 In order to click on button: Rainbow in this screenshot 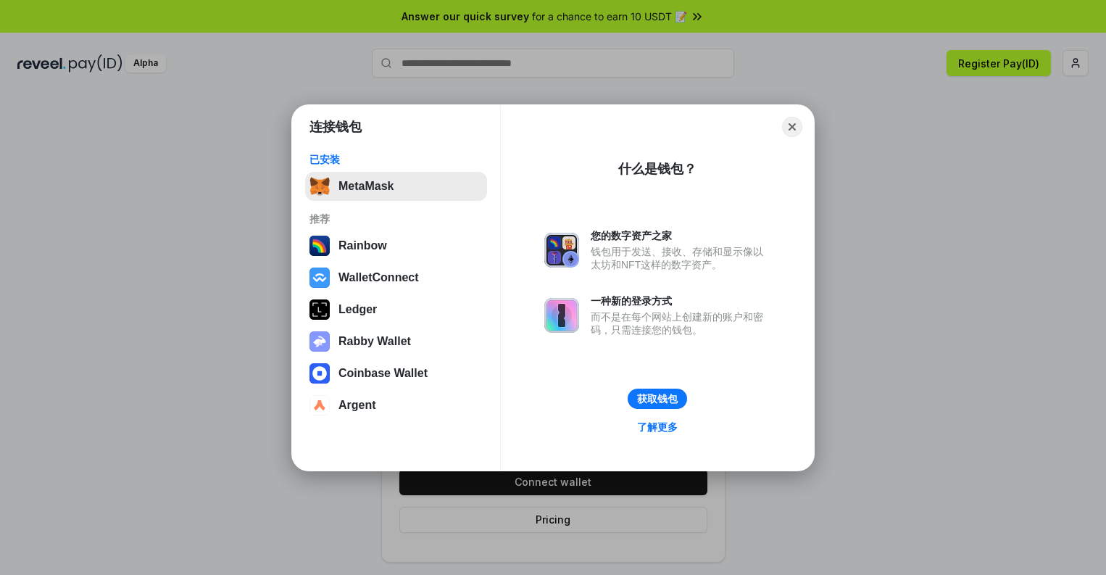, I will do `click(396, 246)`.